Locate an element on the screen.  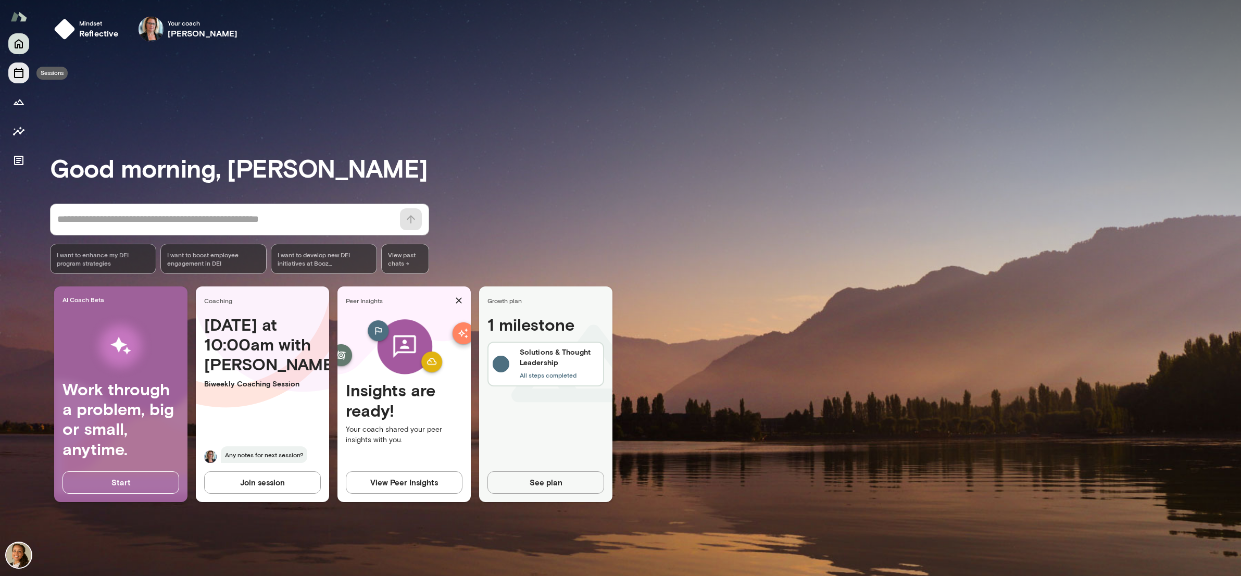
h4: 1 milestone is located at coordinates (546, 326).